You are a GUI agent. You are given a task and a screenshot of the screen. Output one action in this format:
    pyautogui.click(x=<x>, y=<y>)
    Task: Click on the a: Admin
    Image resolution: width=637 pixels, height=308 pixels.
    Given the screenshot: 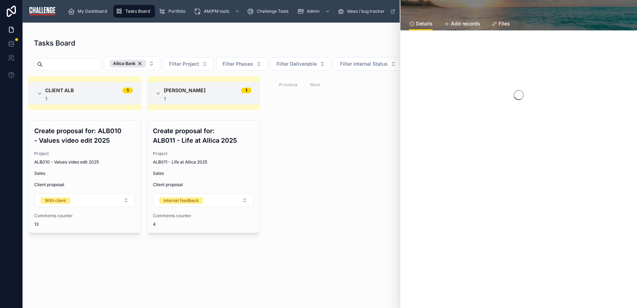 What is the action you would take?
    pyautogui.click(x=314, y=11)
    